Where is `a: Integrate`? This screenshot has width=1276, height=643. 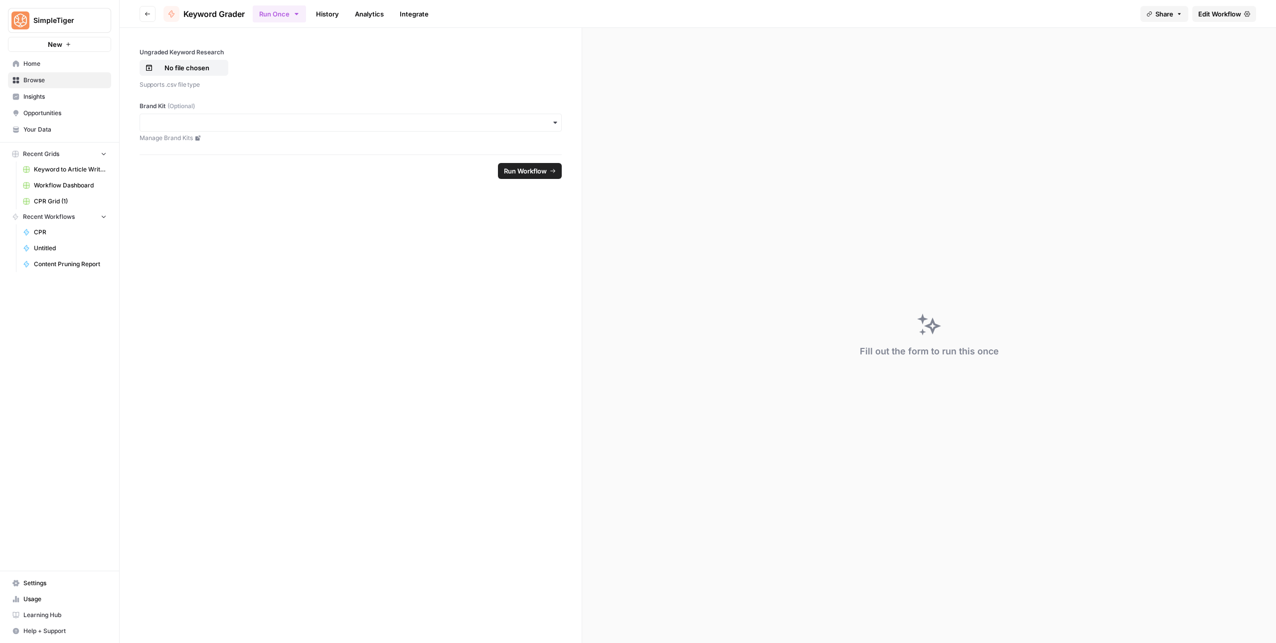 a: Integrate is located at coordinates (414, 14).